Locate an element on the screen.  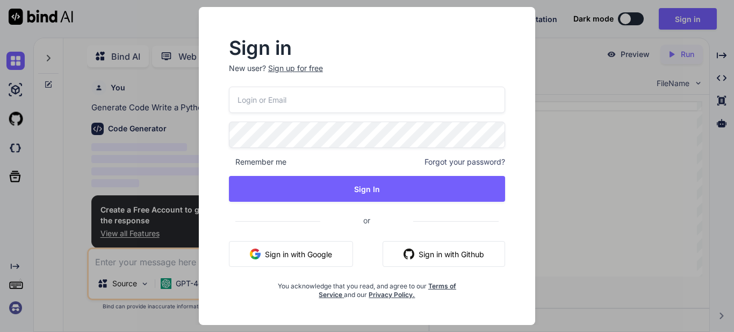
p: New user? is located at coordinates (367, 75).